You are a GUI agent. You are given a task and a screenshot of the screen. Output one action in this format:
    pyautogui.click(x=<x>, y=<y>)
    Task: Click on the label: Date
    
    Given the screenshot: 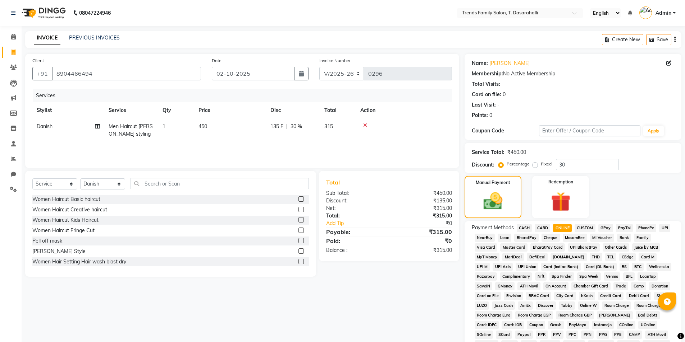 What is the action you would take?
    pyautogui.click(x=216, y=61)
    